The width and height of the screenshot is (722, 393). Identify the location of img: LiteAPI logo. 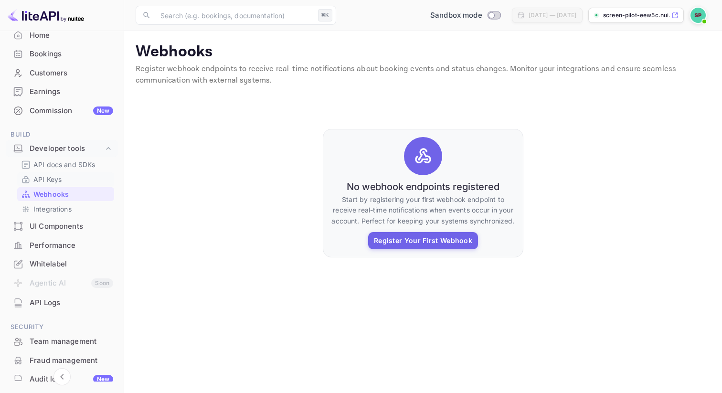
(46, 15).